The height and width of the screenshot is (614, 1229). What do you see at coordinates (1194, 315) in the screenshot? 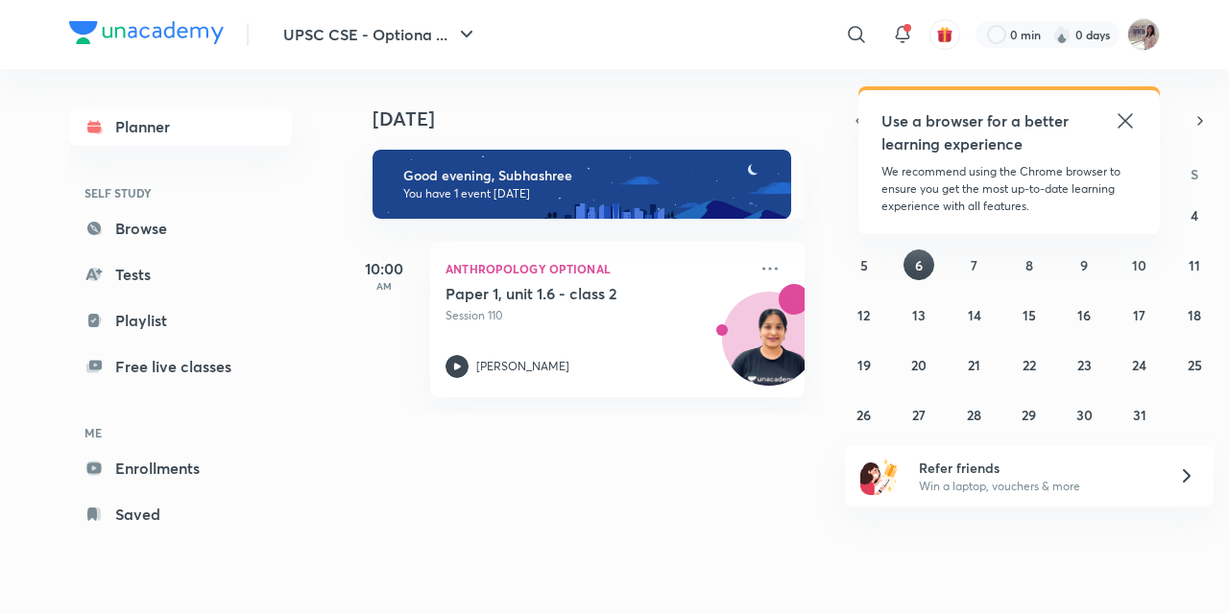
I see `button: October 18, 2025` at bounding box center [1194, 315].